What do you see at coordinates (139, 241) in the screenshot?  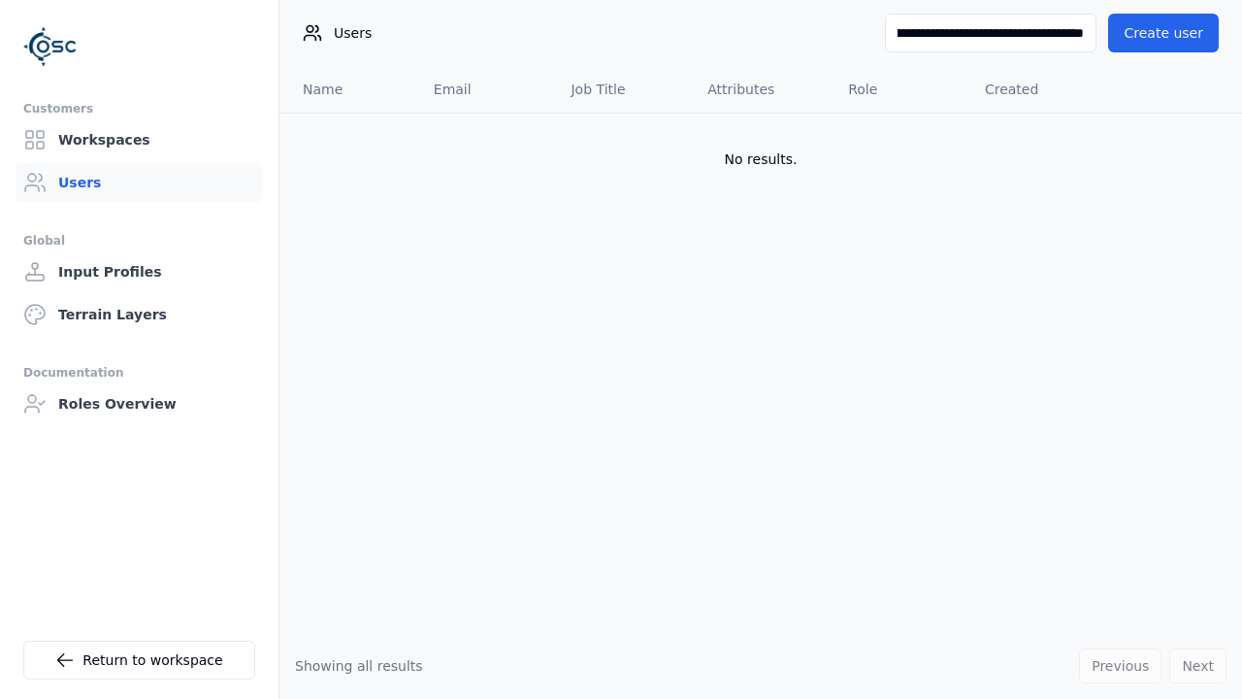 I see `div: Global` at bounding box center [139, 241].